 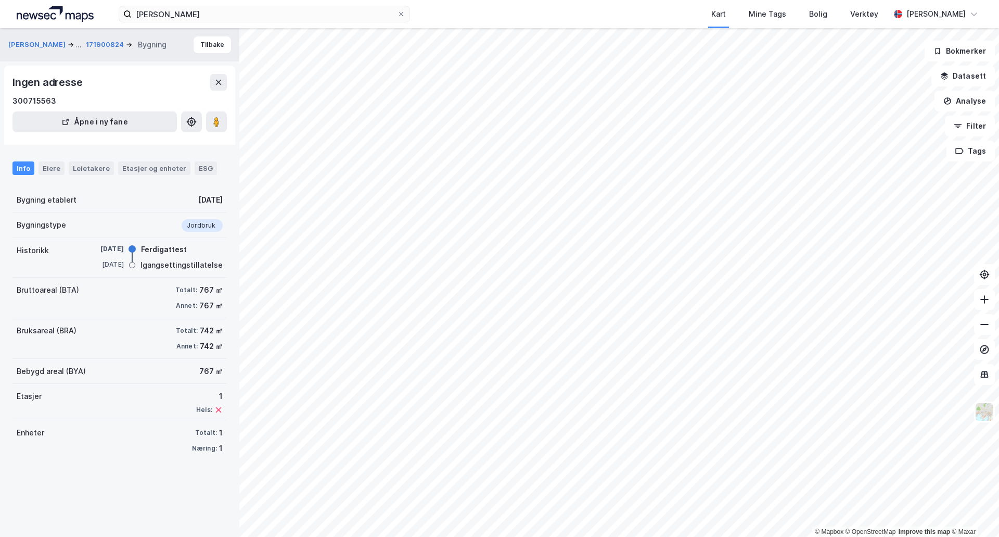 I want to click on div: Bolig, so click(x=818, y=14).